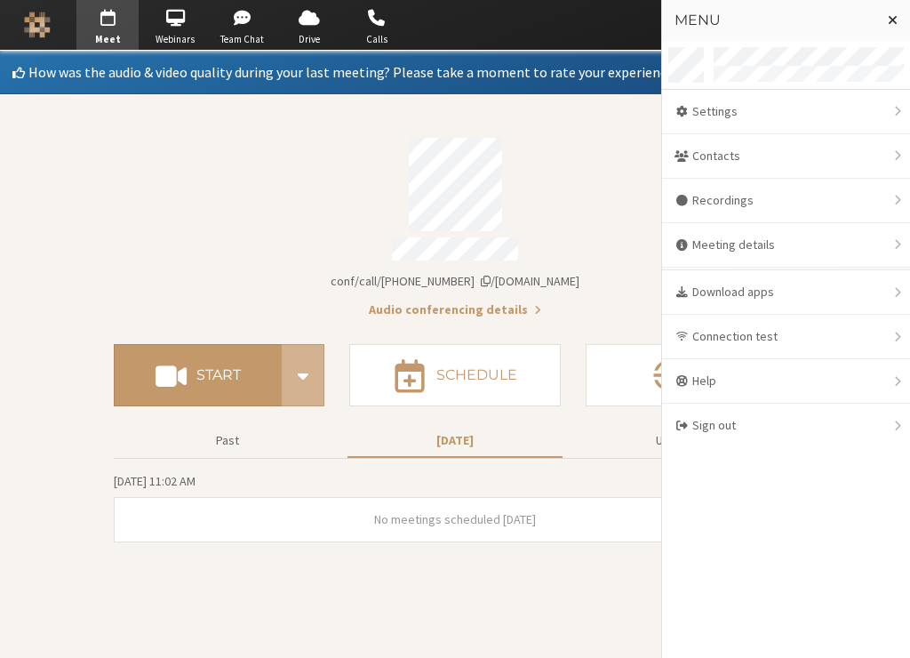 This screenshot has width=910, height=658. What do you see at coordinates (786, 425) in the screenshot?
I see `div: Sign out` at bounding box center [786, 425].